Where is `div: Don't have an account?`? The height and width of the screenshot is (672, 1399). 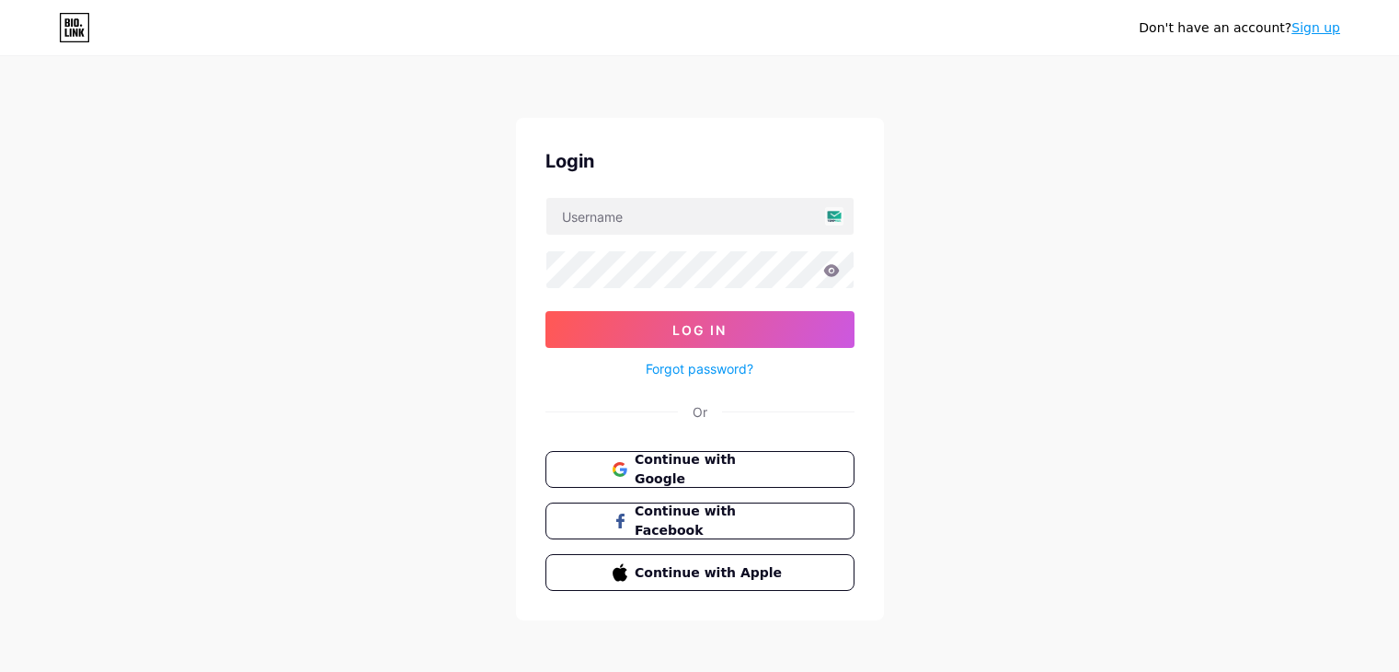 div: Don't have an account? is located at coordinates (1239, 28).